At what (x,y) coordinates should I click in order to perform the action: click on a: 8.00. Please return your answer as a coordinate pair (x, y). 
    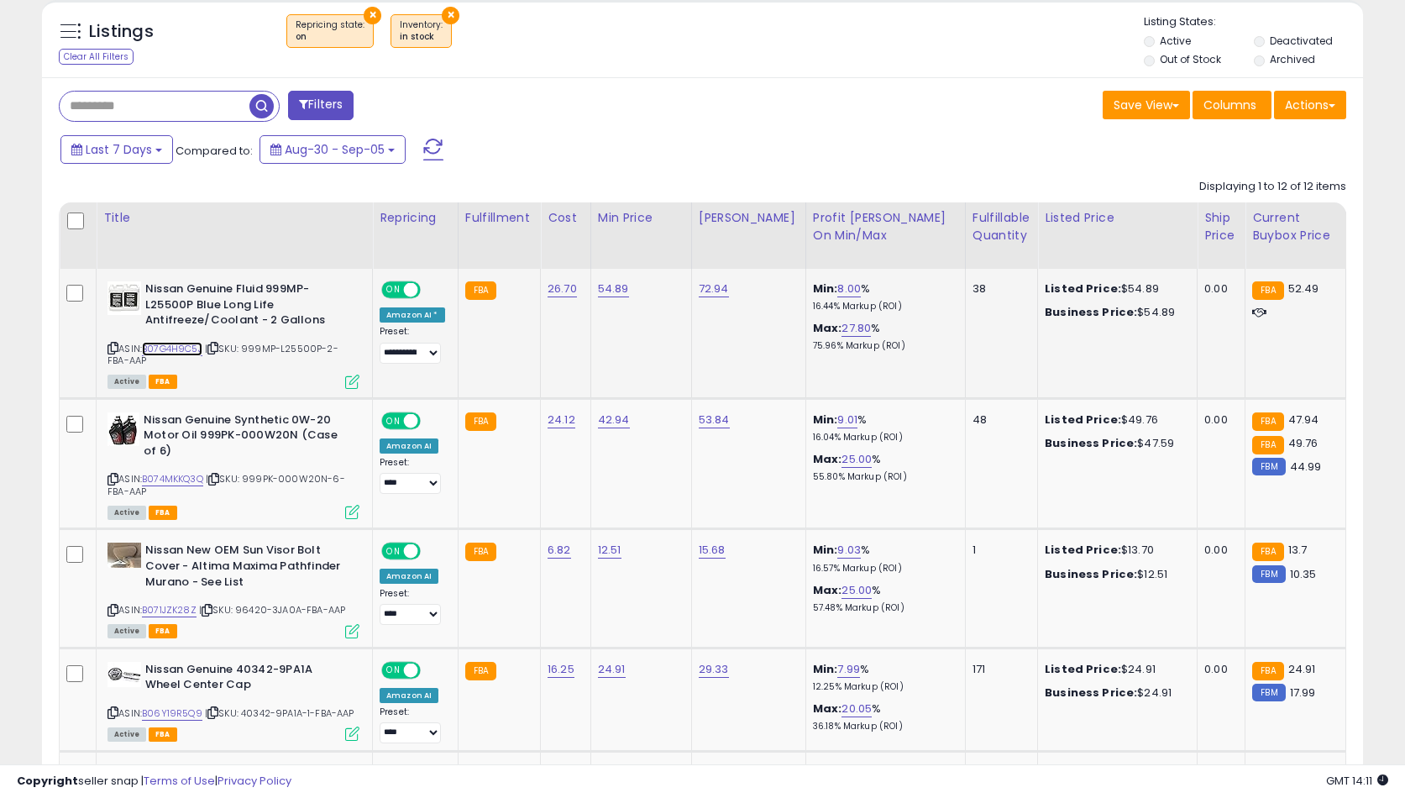
    Looking at the image, I should click on (849, 289).